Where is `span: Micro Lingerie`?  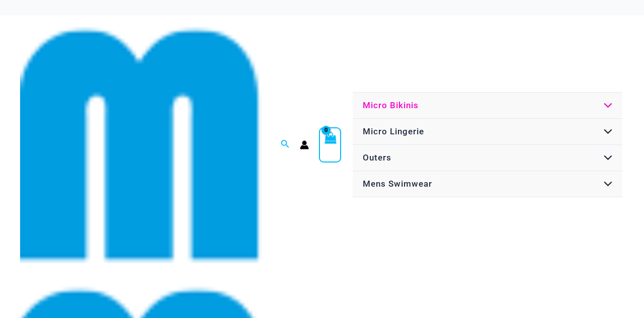 span: Micro Lingerie is located at coordinates (393, 131).